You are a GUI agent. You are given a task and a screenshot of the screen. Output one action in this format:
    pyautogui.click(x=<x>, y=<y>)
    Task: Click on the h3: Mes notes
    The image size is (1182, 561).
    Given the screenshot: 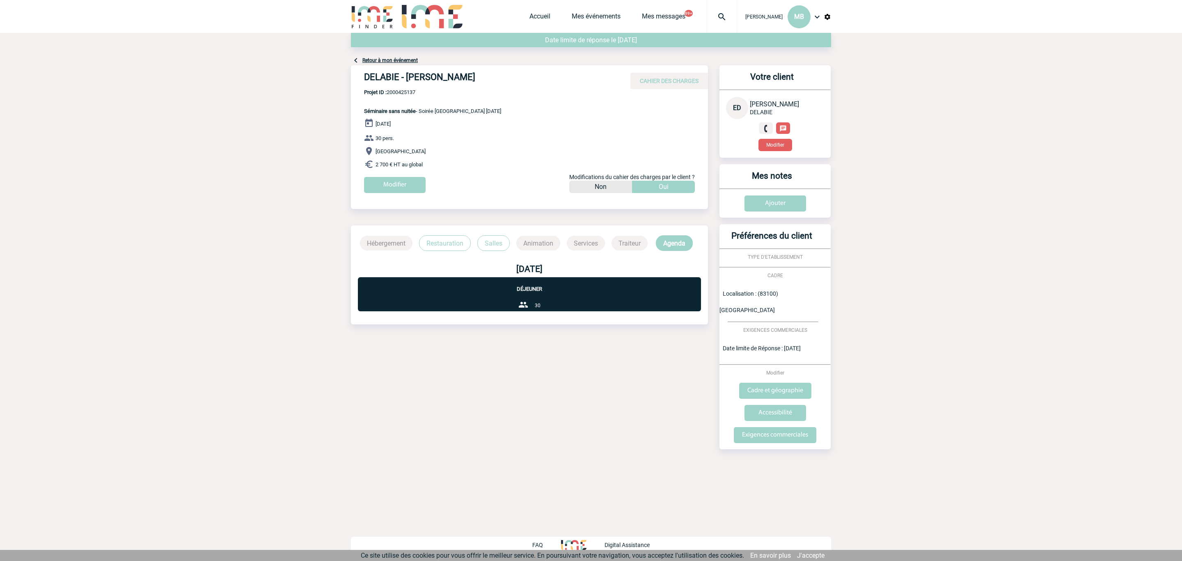 What is the action you would take?
    pyautogui.click(x=772, y=179)
    